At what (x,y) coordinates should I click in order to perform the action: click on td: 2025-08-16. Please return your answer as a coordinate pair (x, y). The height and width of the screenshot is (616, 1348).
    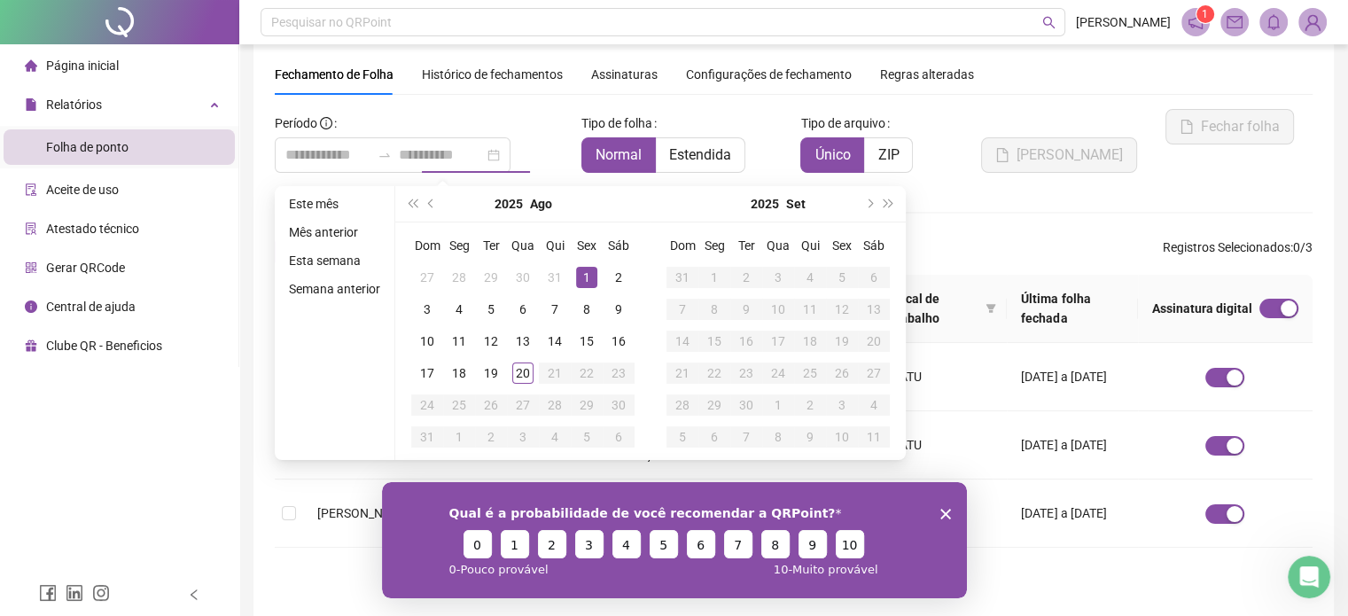
    Looking at the image, I should click on (619, 341).